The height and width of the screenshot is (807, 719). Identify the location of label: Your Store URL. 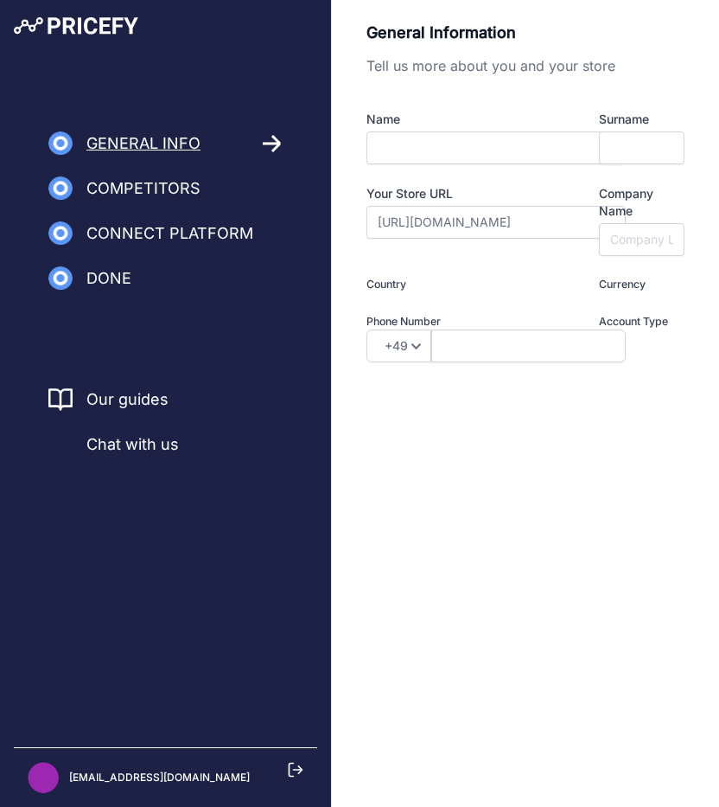
(441, 194).